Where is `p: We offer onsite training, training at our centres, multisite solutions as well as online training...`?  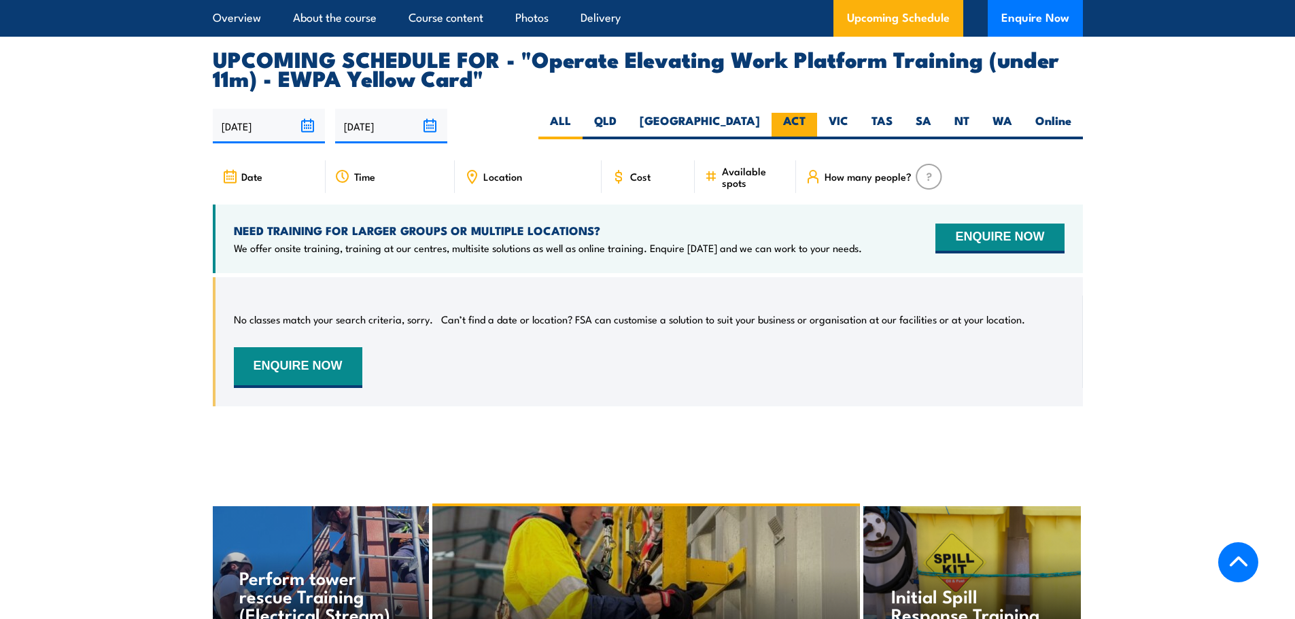 p: We offer onsite training, training at our centres, multisite solutions as well as online training... is located at coordinates (548, 248).